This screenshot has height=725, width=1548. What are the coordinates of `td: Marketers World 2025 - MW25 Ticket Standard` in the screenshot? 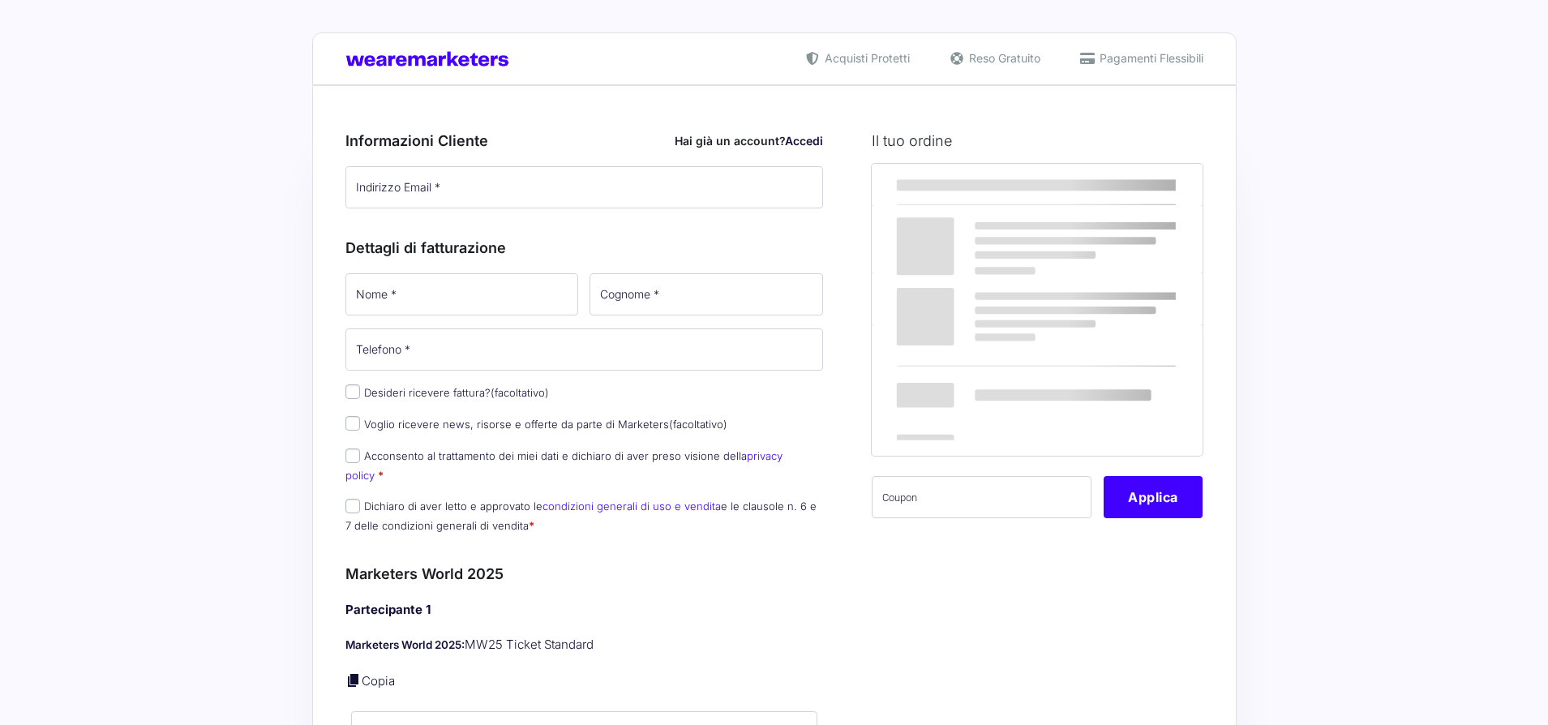 It's located at (967, 239).